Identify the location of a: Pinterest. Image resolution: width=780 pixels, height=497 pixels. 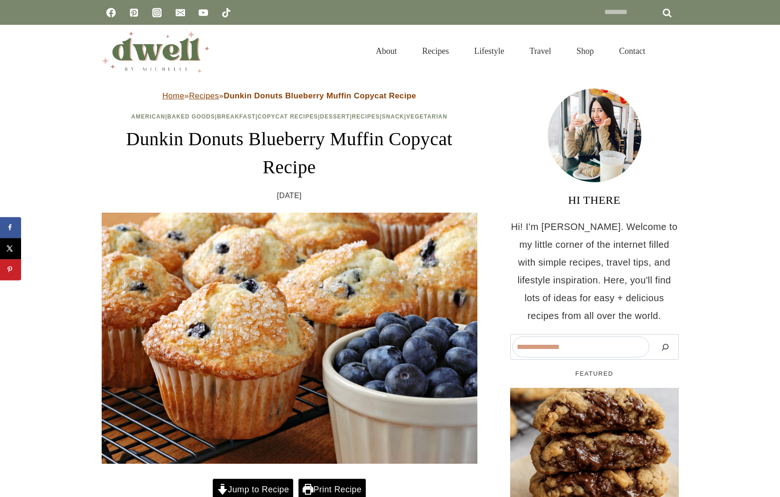
(134, 13).